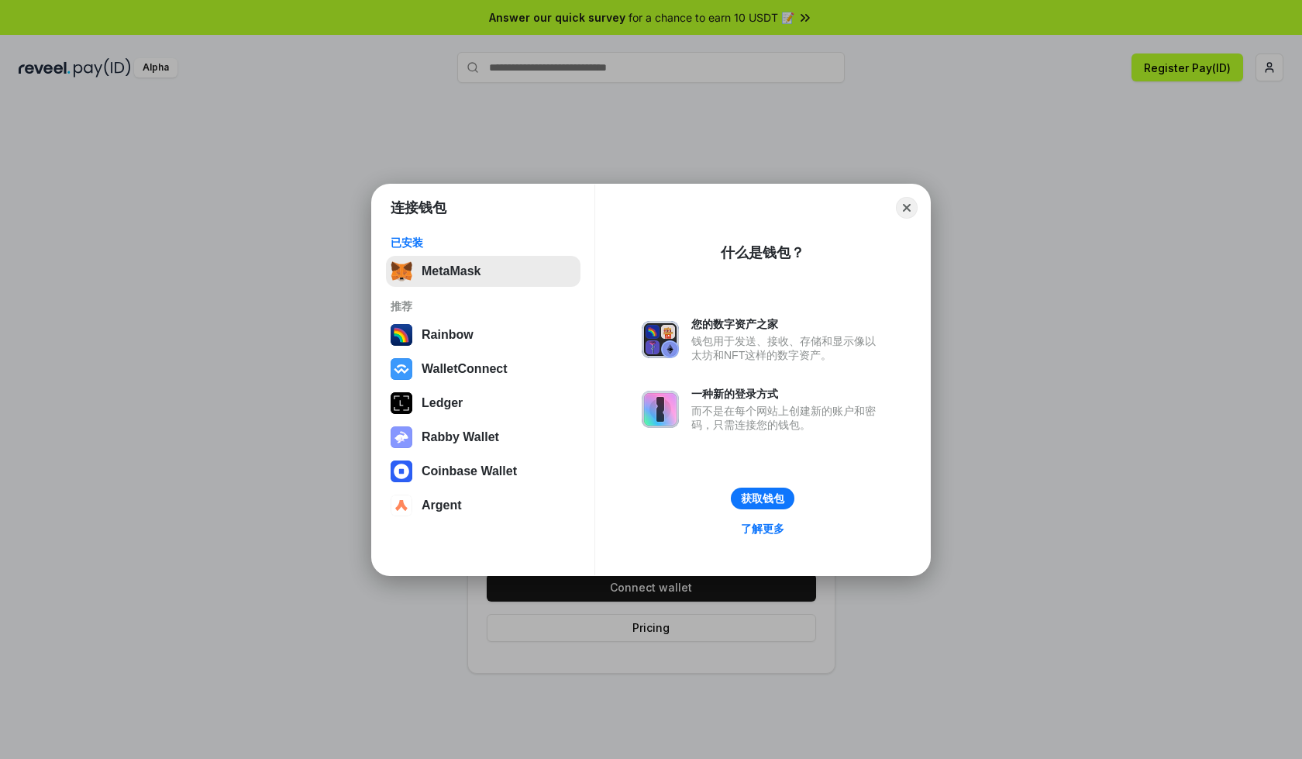 The image size is (1302, 759). I want to click on button: Rabby Wallet, so click(483, 437).